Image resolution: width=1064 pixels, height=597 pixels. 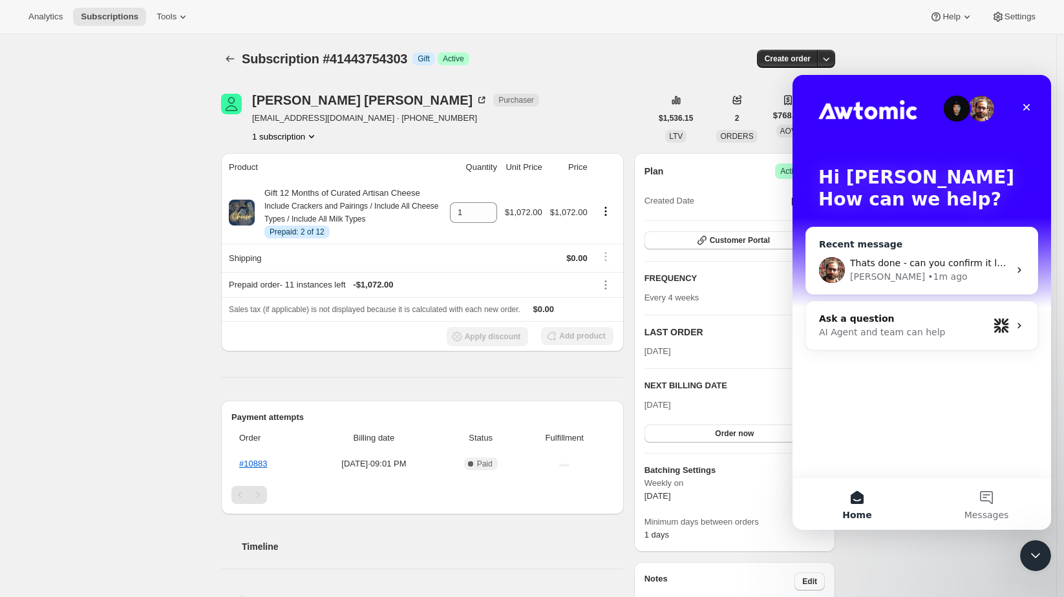 What do you see at coordinates (516, 100) in the screenshot?
I see `span: Purchaser` at bounding box center [516, 100].